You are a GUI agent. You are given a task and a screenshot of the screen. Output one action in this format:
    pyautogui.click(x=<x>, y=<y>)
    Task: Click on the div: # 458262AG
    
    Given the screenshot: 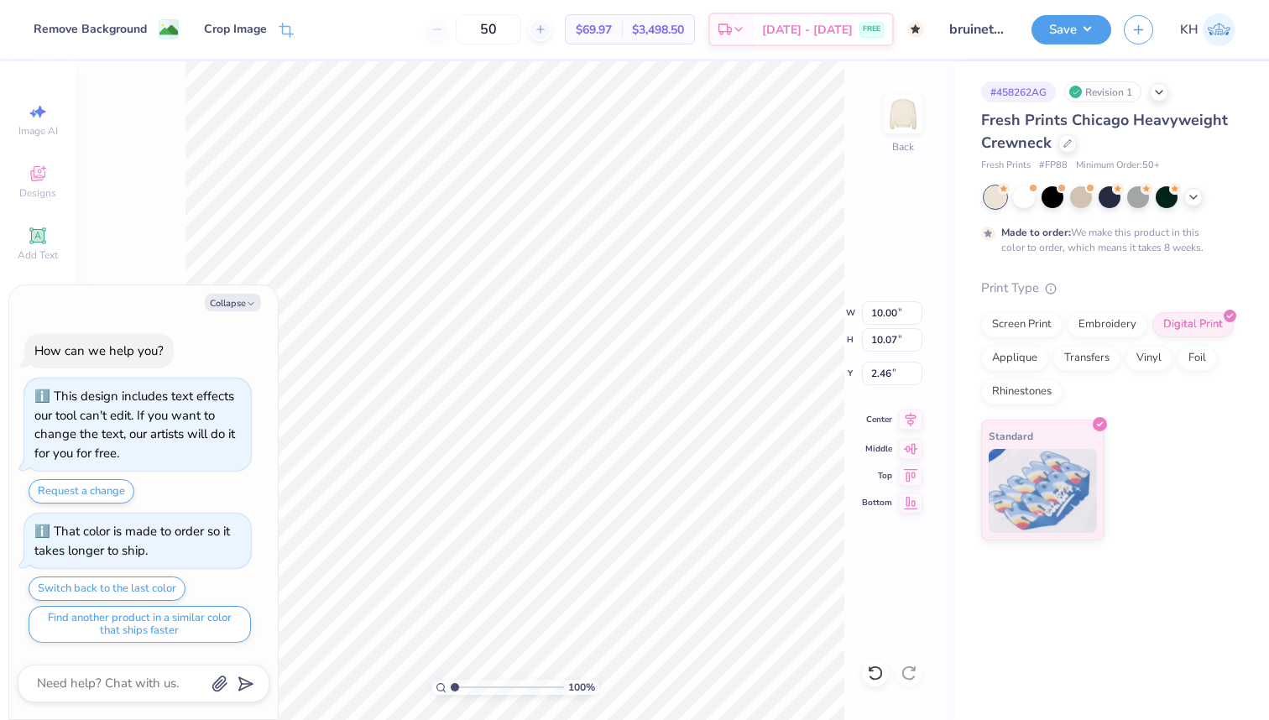 What is the action you would take?
    pyautogui.click(x=1018, y=92)
    